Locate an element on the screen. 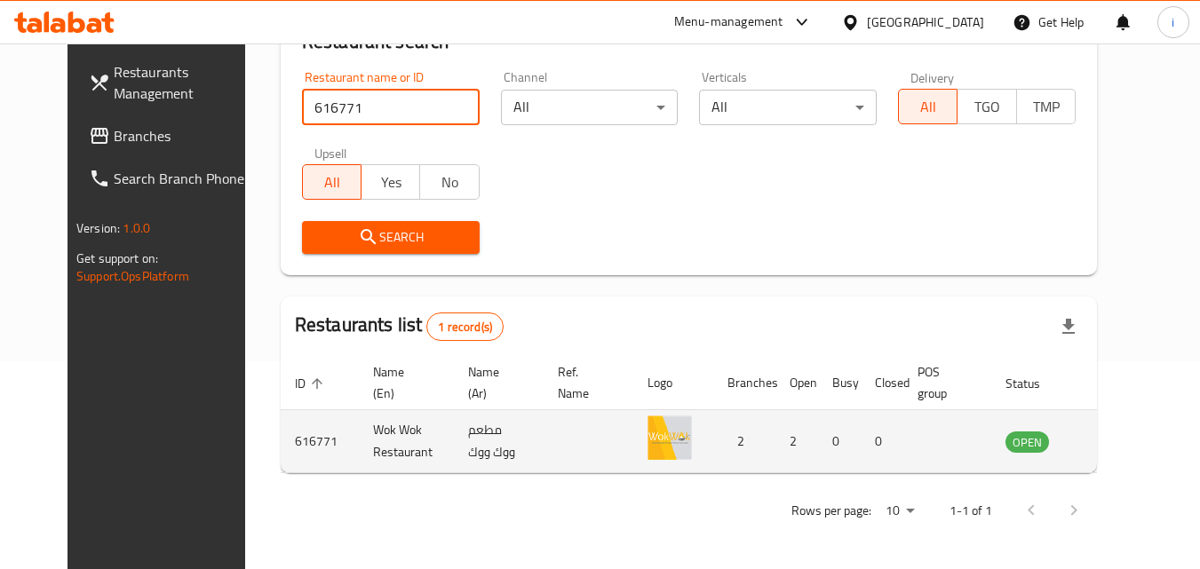  th: Branches is located at coordinates (744, 383).